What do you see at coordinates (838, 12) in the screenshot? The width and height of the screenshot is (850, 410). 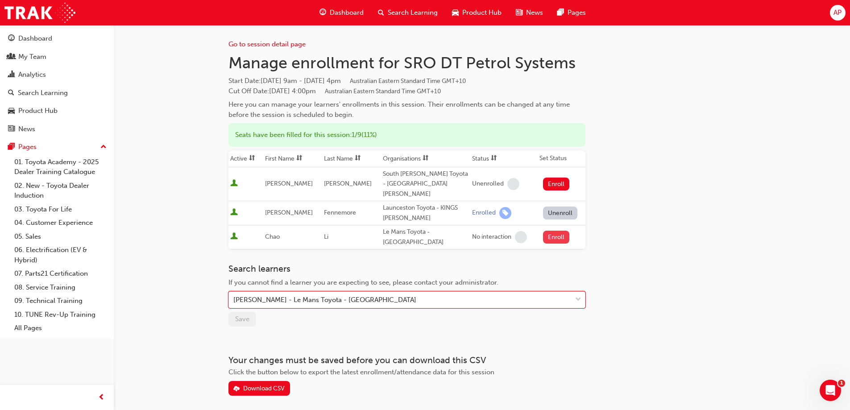 I see `span: AP` at bounding box center [838, 12].